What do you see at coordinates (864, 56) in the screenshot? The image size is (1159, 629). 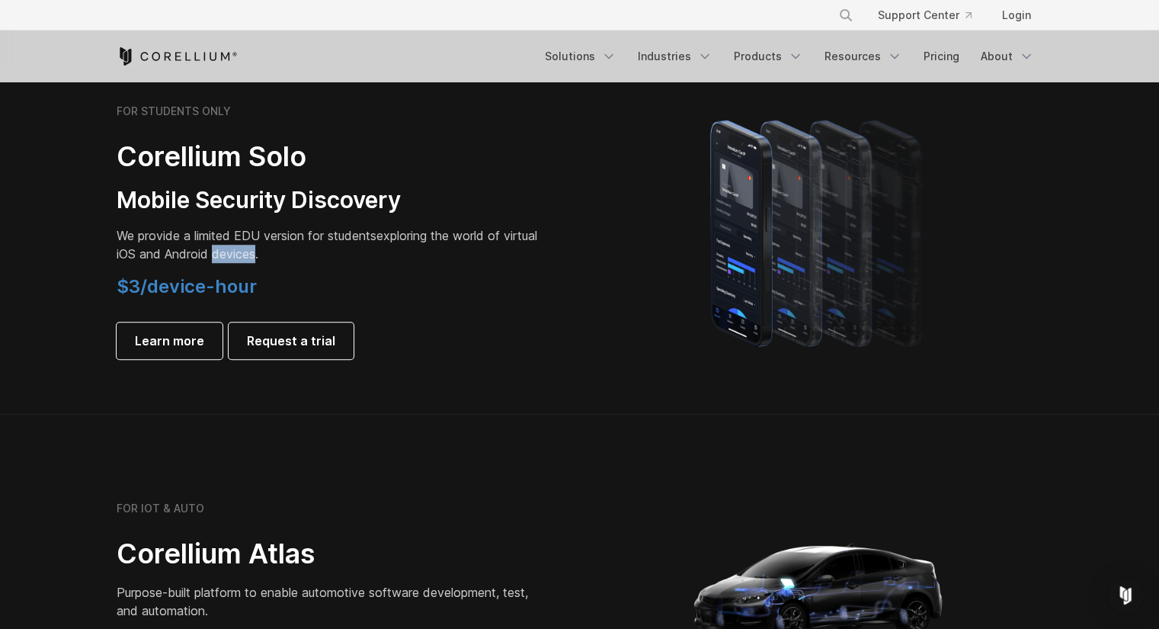 I see `a: Resources` at bounding box center [864, 56].